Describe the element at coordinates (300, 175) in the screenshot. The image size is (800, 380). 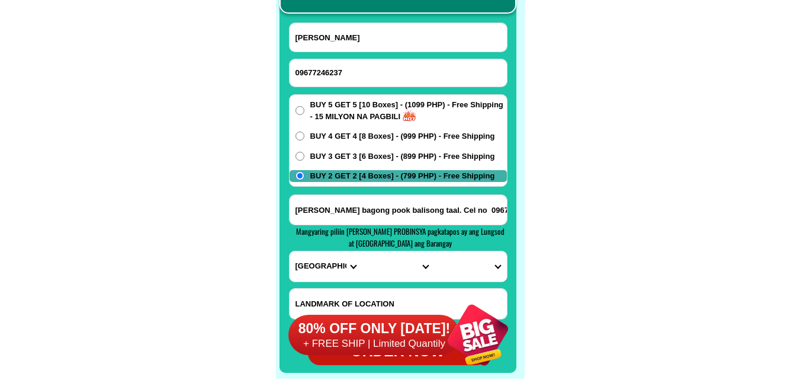
I see `input: BUY 2 GET 2 [4 Boxes] - (799 PHP) - Free Shipping` at that location.